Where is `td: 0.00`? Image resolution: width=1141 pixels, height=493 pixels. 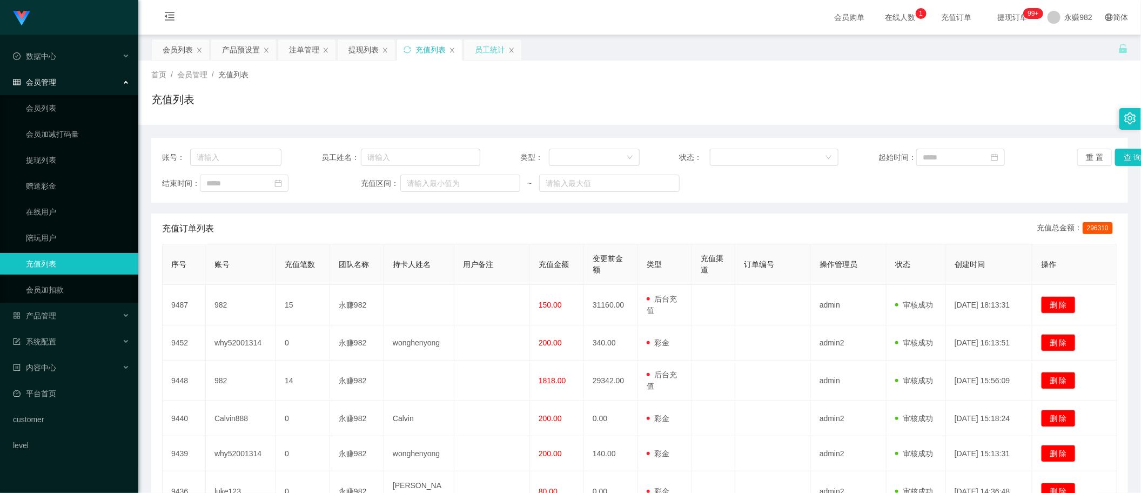 td: 0.00 is located at coordinates (611, 418).